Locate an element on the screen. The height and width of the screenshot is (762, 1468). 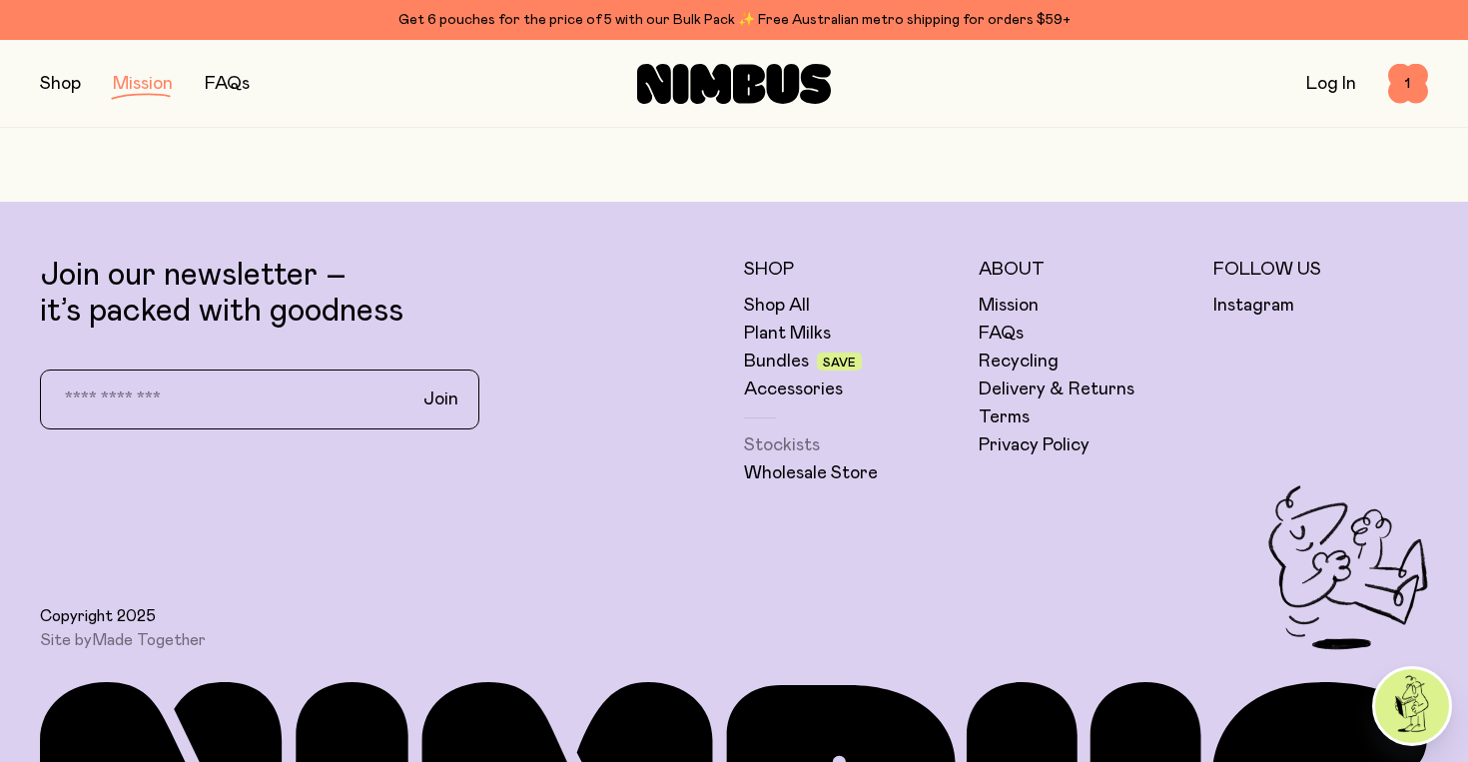
a: Made Together is located at coordinates (149, 640).